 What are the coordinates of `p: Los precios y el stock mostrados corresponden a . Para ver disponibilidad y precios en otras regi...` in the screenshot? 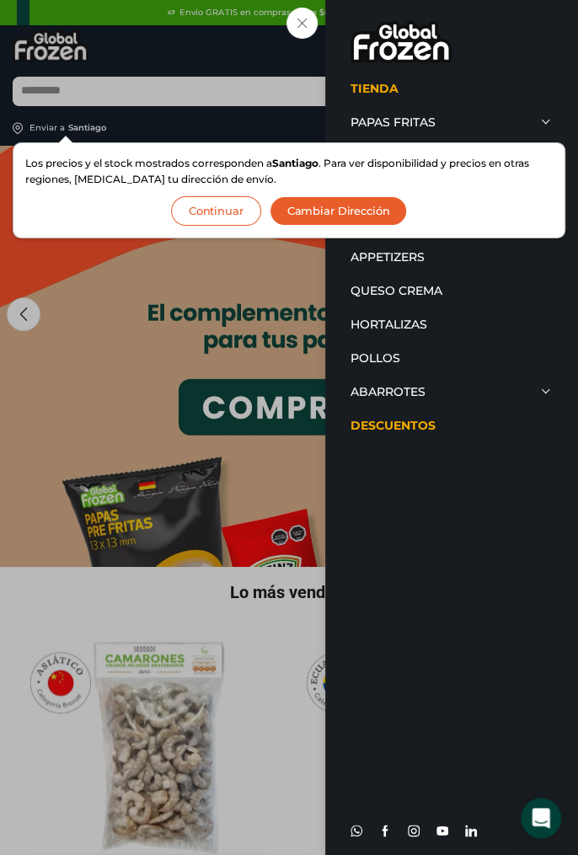 It's located at (289, 171).